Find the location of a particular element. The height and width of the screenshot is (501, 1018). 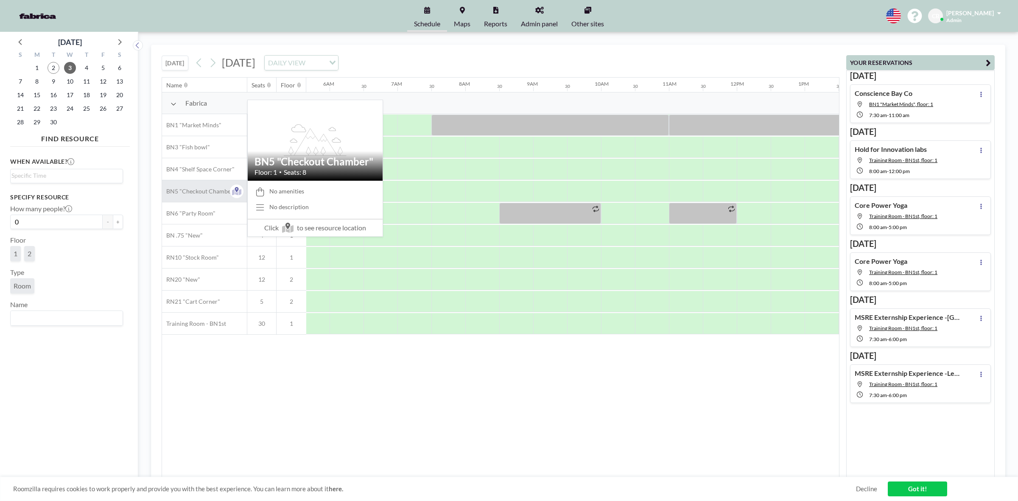

span: Thursday, September 18, 2025 is located at coordinates (87, 95).